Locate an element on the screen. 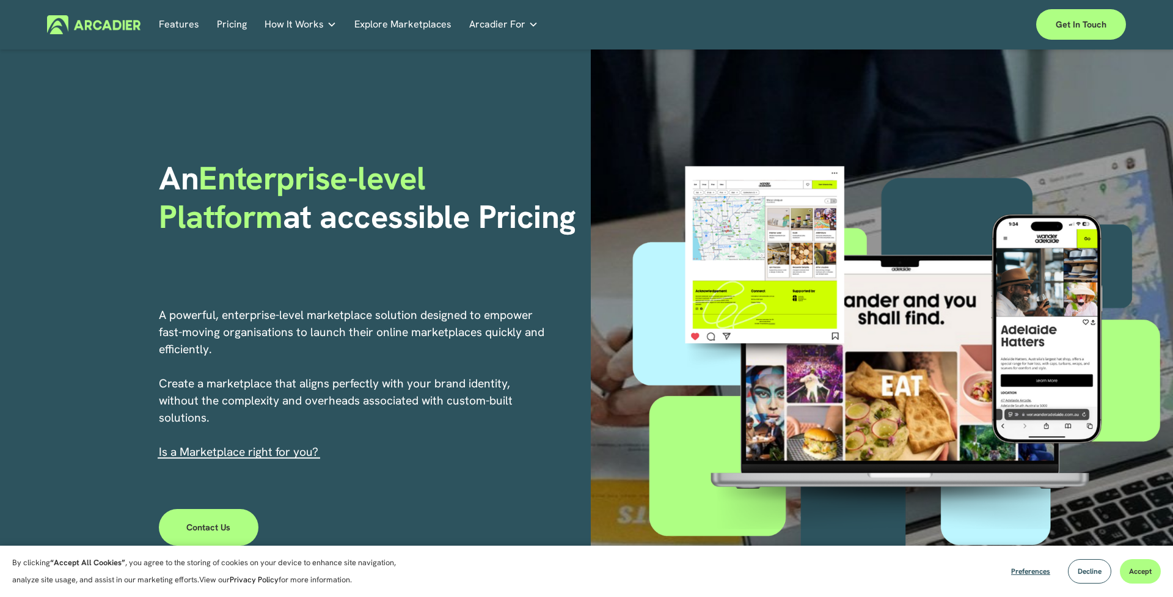 The height and width of the screenshot is (597, 1173). a: Get in touch is located at coordinates (1081, 24).